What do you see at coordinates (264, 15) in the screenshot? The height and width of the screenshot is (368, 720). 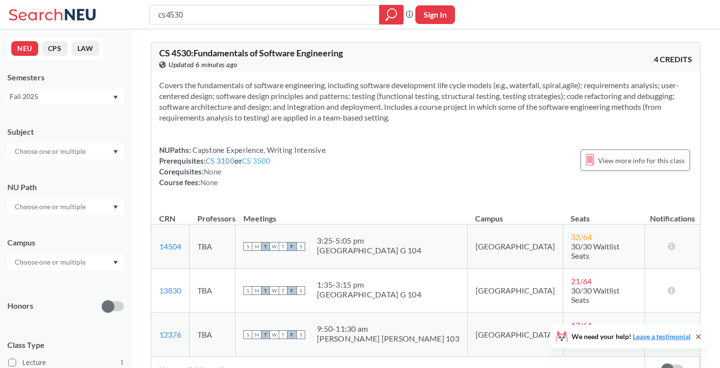 I see `input: Class, professor, course number, "phrase"` at bounding box center [264, 15].